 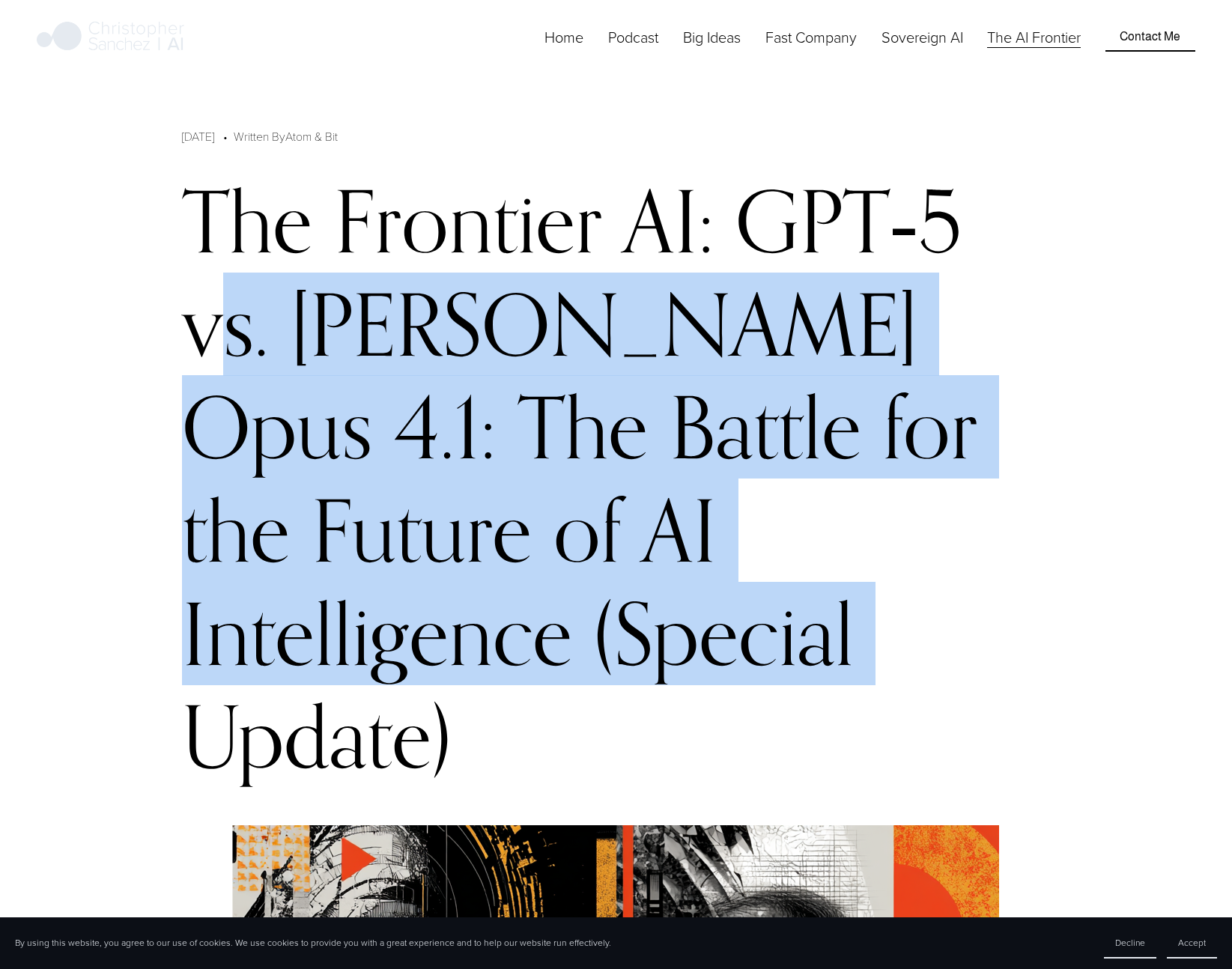 What do you see at coordinates (922, 37) in the screenshot?
I see `a: Sovereign AI` at bounding box center [922, 37].